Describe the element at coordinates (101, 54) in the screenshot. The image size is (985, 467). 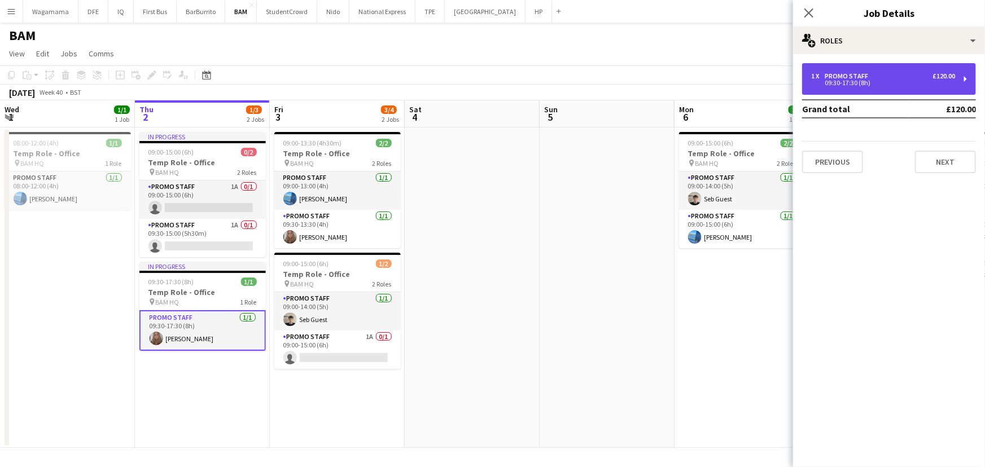
I see `span: Comms` at that location.